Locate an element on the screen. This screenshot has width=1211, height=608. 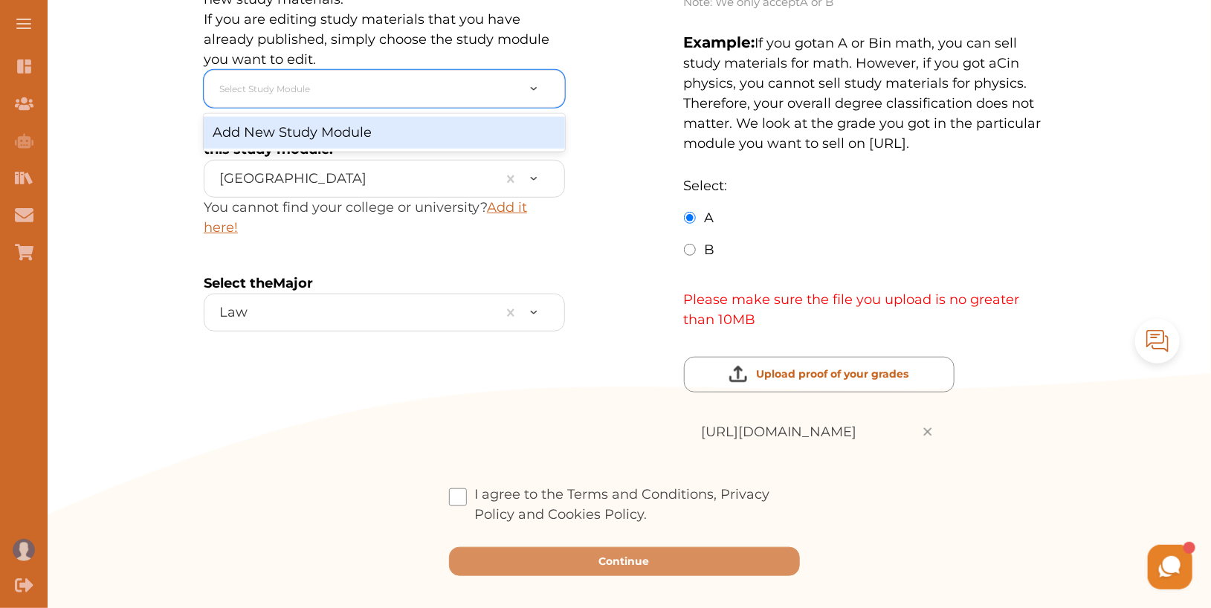
p: Continue is located at coordinates (624, 561).